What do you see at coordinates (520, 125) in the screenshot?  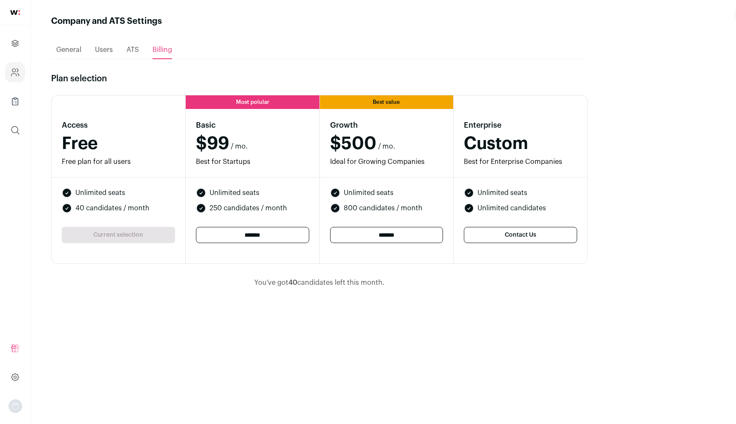 I see `h3: Enterprise` at bounding box center [520, 125].